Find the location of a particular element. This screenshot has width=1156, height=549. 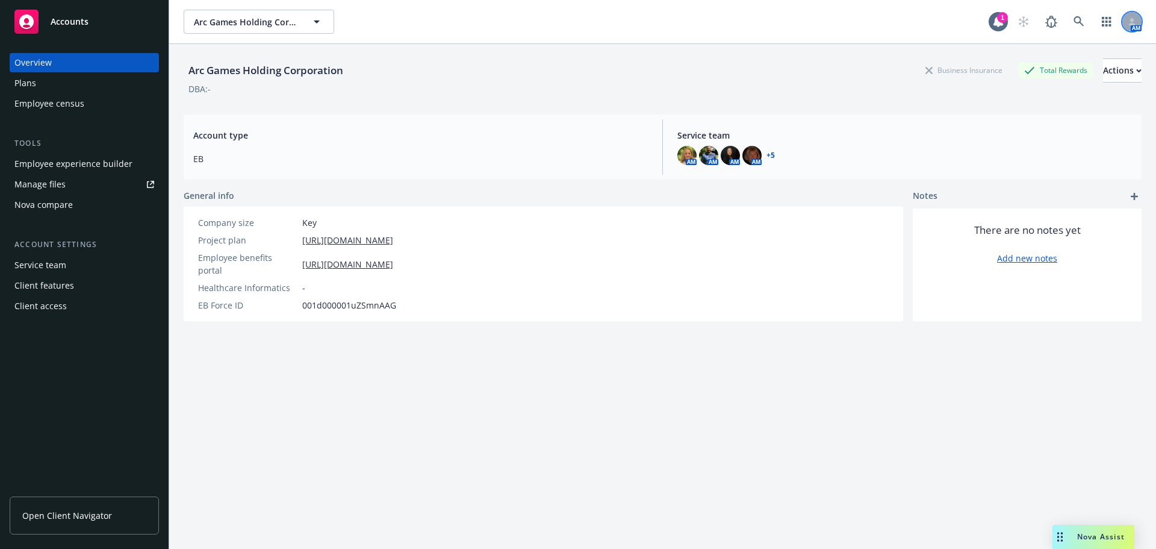

div: Arc Games Holding Corporation is located at coordinates (266, 70).